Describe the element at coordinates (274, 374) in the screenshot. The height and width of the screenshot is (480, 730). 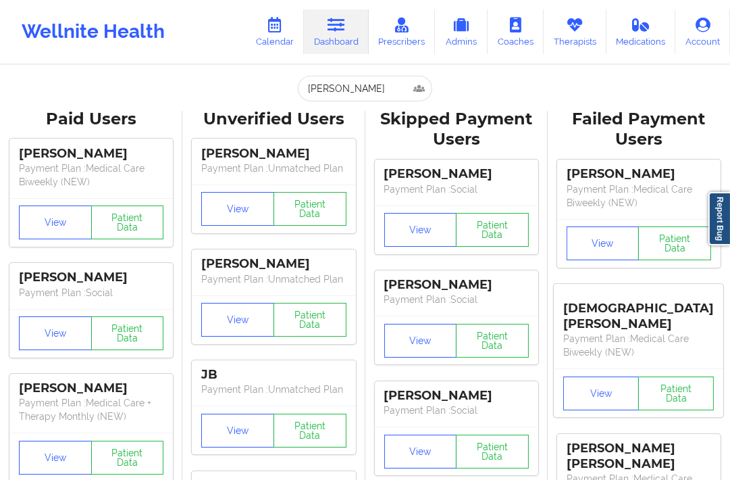
I see `div: JB` at that location.